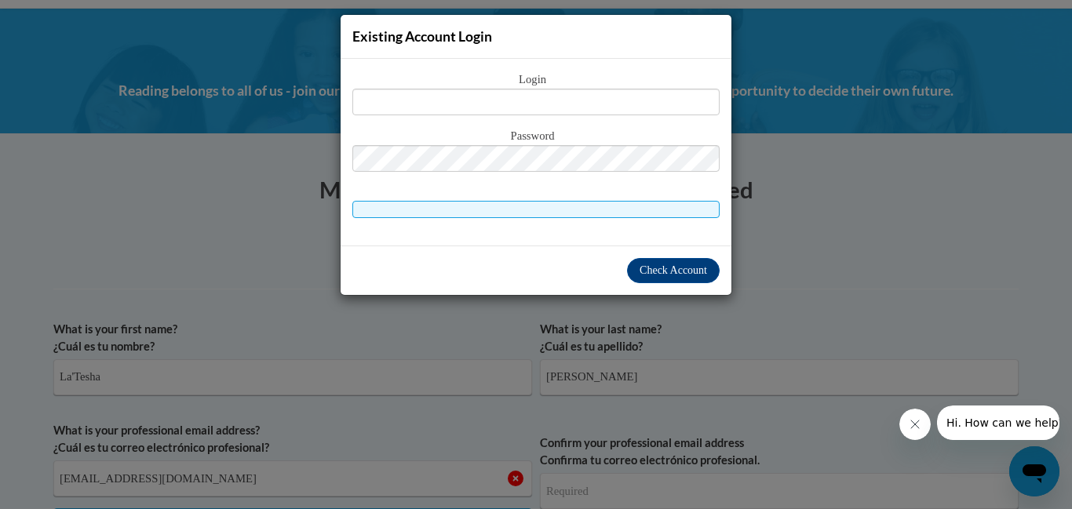 This screenshot has width=1072, height=509. I want to click on span: Hi. How can we help?, so click(68, 17).